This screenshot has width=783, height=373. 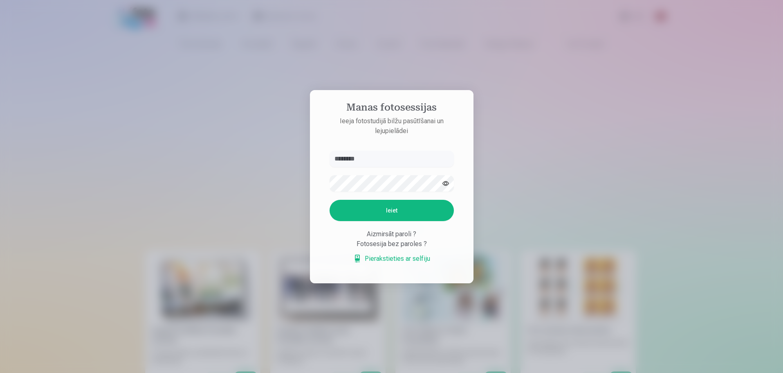 I want to click on button: Ieiet, so click(x=392, y=210).